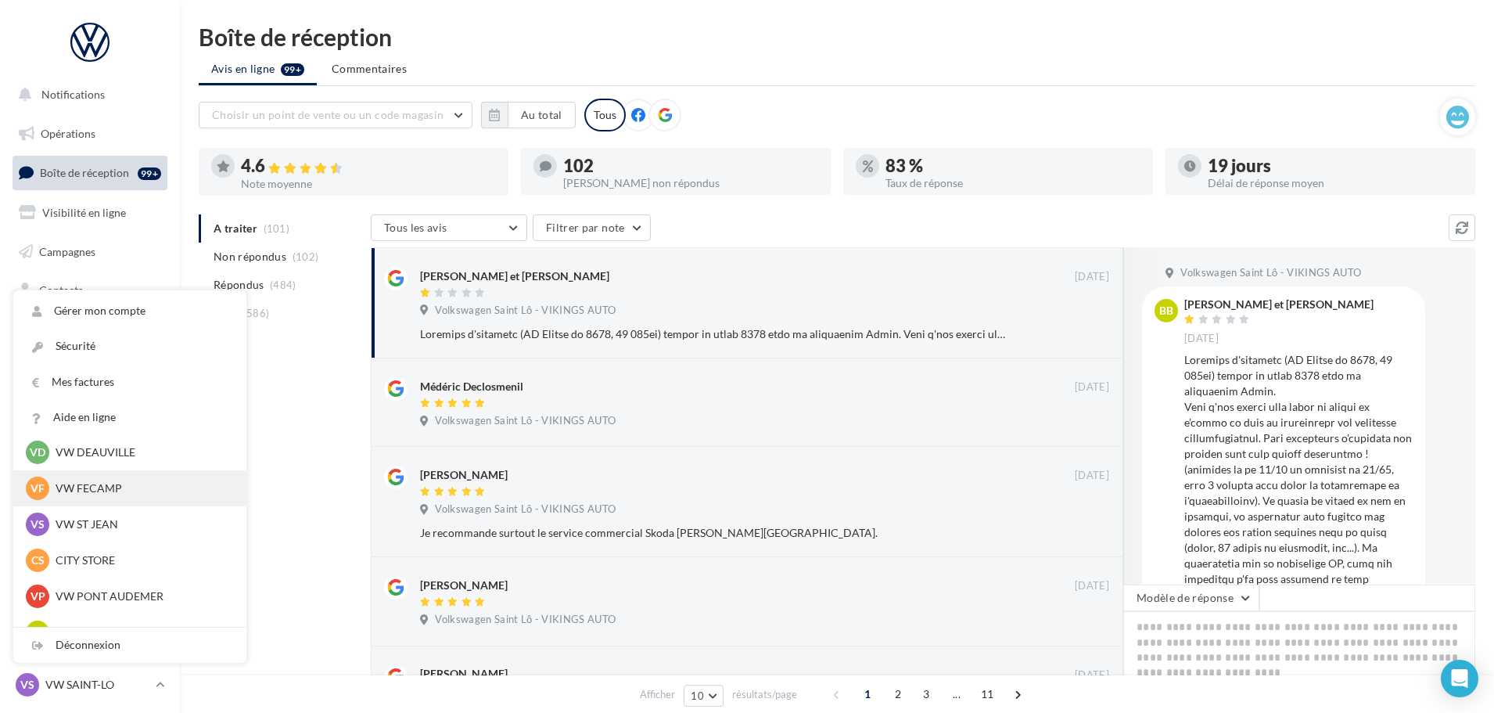 The width and height of the screenshot is (1494, 713). What do you see at coordinates (1166, 311) in the screenshot?
I see `span: BB` at bounding box center [1166, 311].